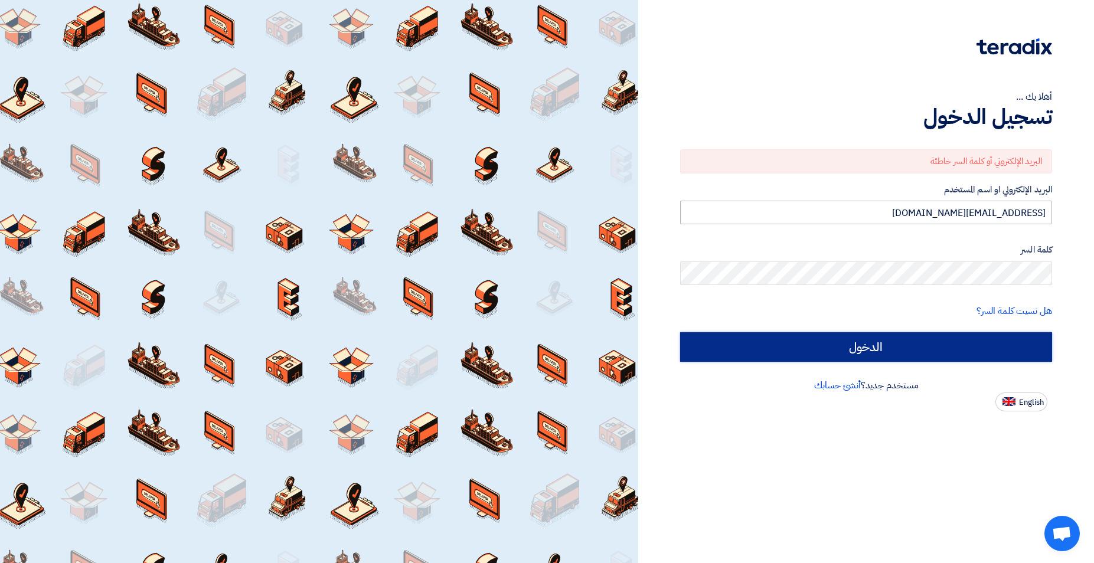 Image resolution: width=1094 pixels, height=563 pixels. Describe the element at coordinates (1062, 534) in the screenshot. I see `a: دردشة مفتوحة` at that location.